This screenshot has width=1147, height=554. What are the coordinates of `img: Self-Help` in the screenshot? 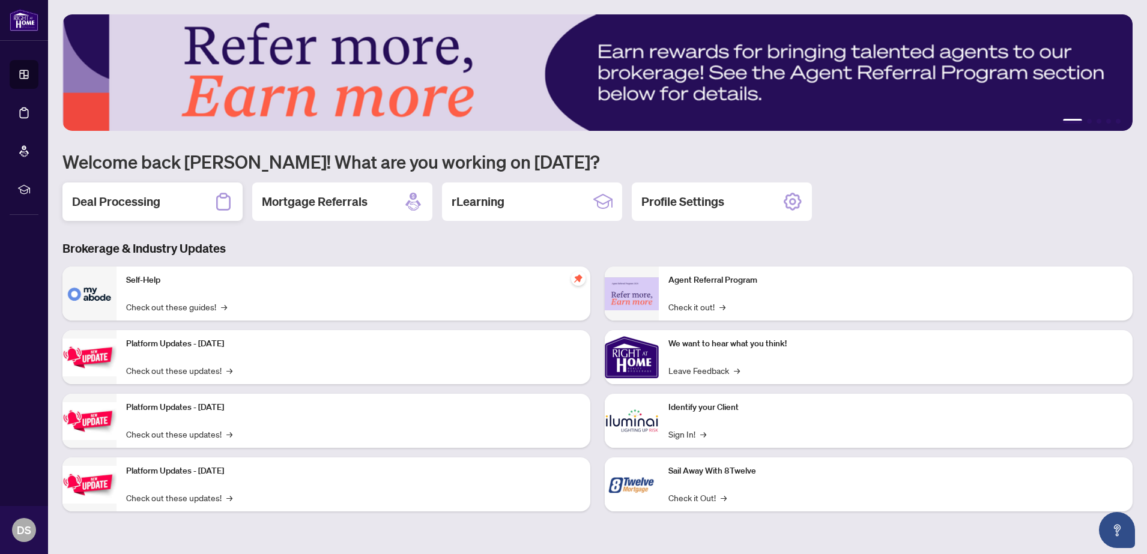 It's located at (89, 294).